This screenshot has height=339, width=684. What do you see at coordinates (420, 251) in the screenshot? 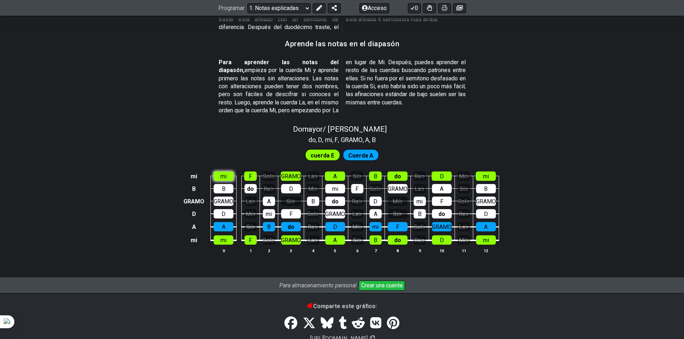
I see `font: 9` at bounding box center [420, 251].